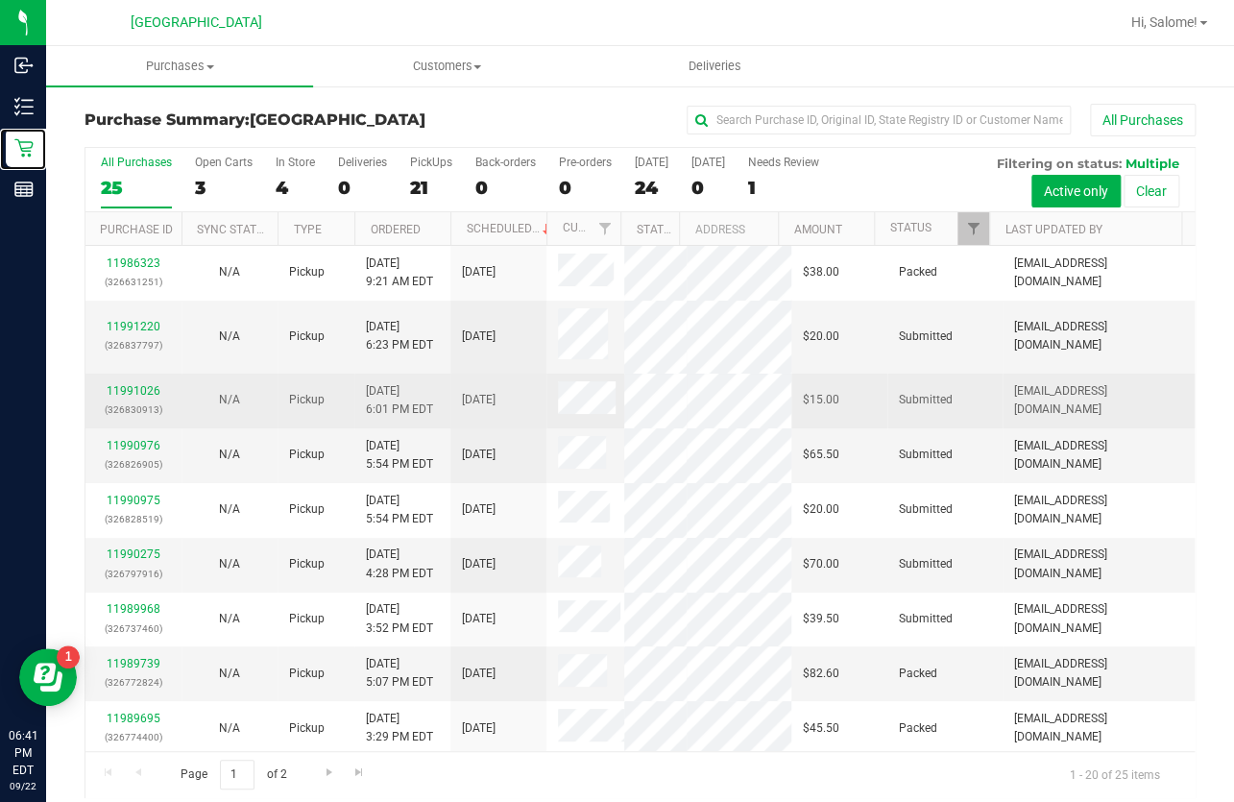 The width and height of the screenshot is (1234, 802). Describe the element at coordinates (505, 162) in the screenshot. I see `div: Back-orders` at that location.